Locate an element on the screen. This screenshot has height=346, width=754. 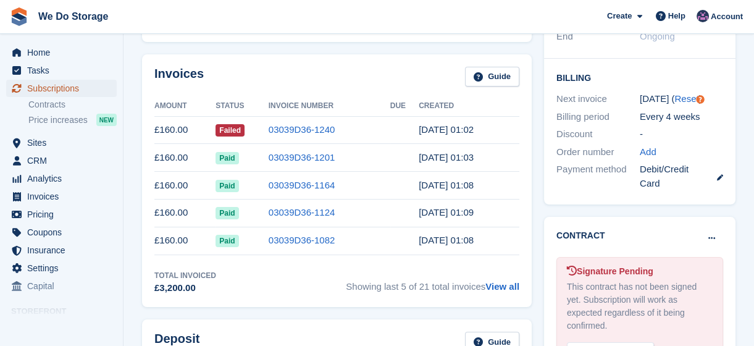
th: Invoice Number is located at coordinates (329, 106).